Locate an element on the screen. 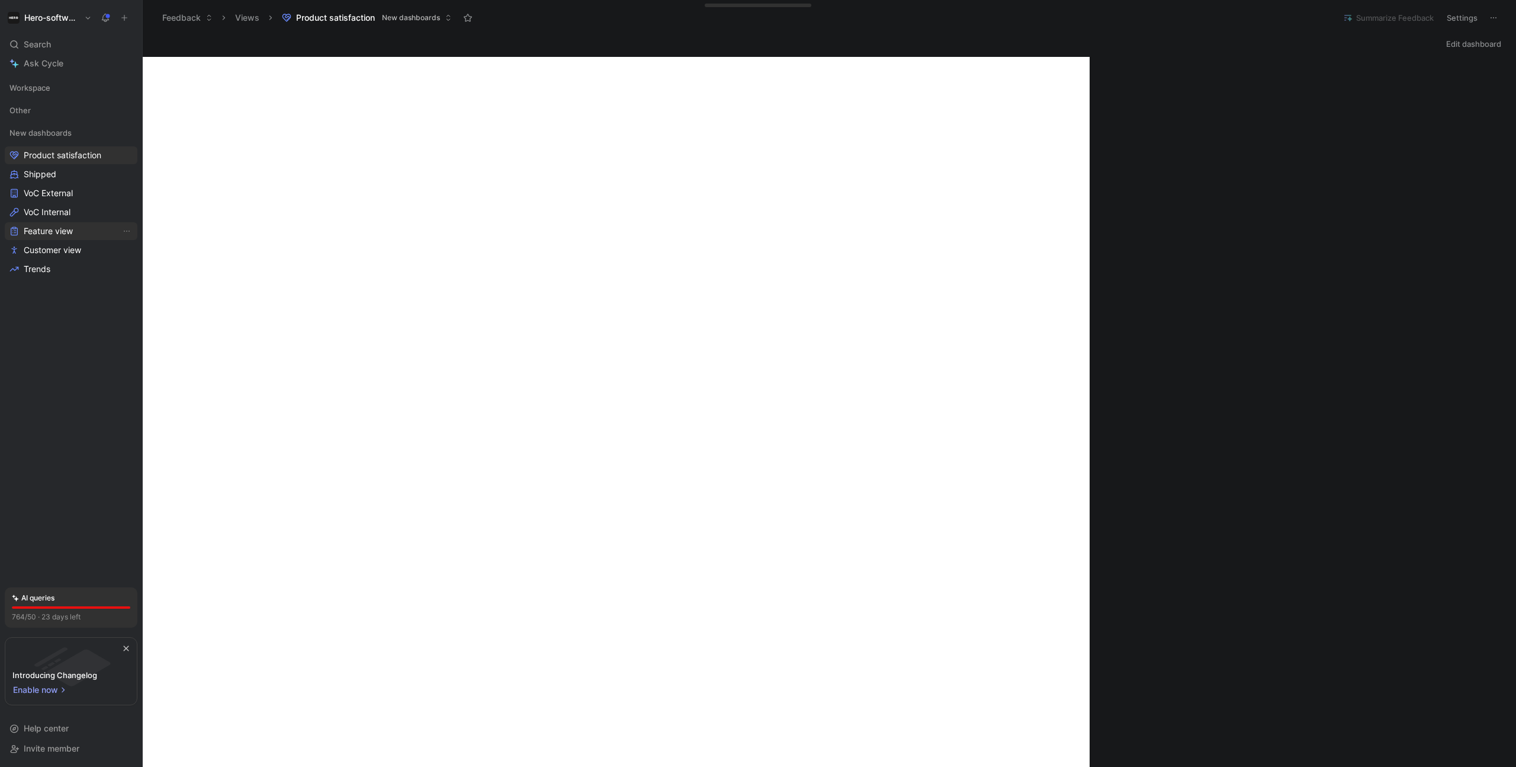 The height and width of the screenshot is (767, 1516). div: New dashboardsProduct satisfactionShippedVoC ExternalVoC InternalFeature viewView actionsCustomer... is located at coordinates (71, 201).